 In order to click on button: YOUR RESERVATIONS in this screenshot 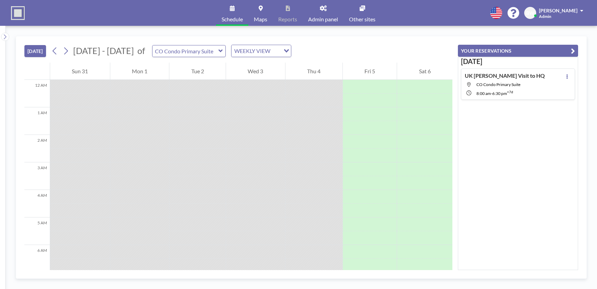, I will do `click(518, 51)`.